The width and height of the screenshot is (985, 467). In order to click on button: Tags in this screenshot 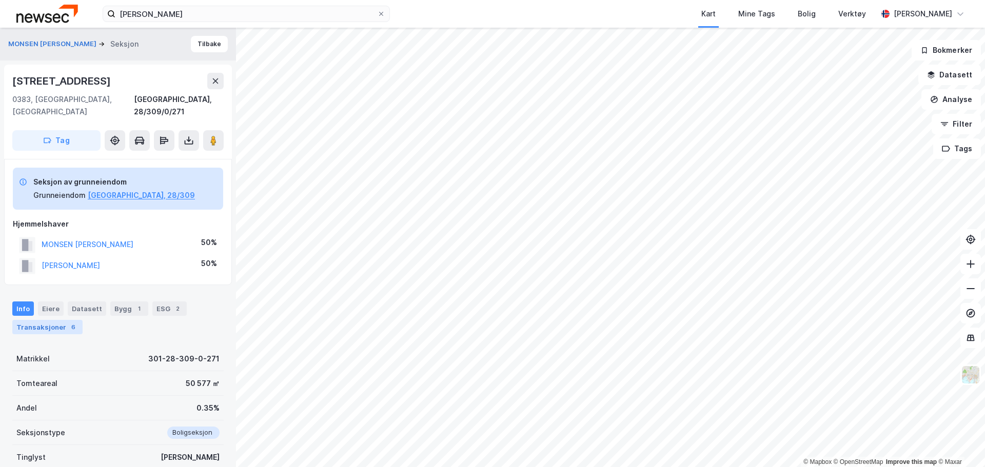, I will do `click(957, 149)`.